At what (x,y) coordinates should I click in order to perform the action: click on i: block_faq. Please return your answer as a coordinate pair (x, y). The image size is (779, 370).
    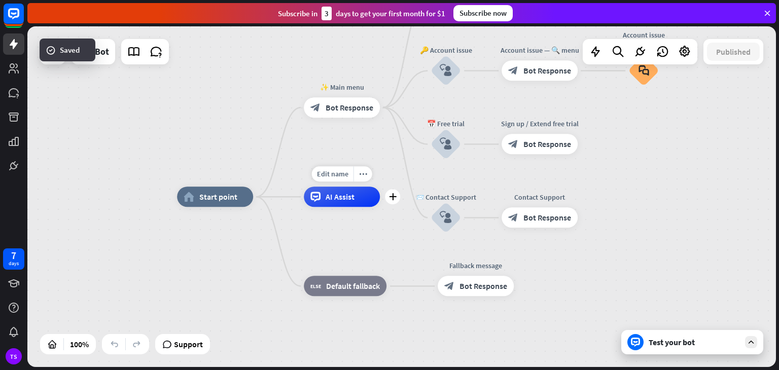
    Looking at the image, I should click on (644, 70).